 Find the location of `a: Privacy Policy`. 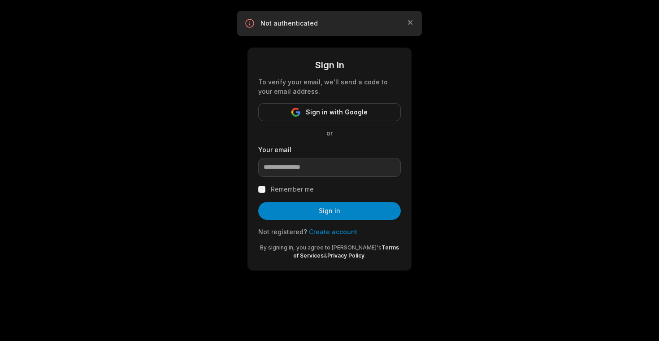

a: Privacy Policy is located at coordinates (346, 255).